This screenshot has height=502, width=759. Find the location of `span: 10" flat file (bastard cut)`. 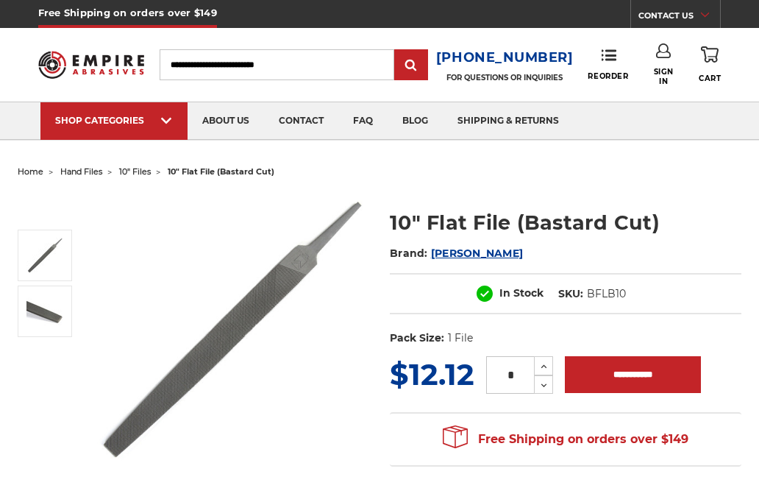

span: 10" flat file (bastard cut) is located at coordinates (221, 171).